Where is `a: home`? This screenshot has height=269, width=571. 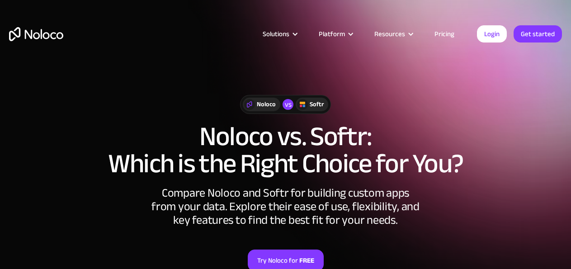 a: home is located at coordinates (36, 34).